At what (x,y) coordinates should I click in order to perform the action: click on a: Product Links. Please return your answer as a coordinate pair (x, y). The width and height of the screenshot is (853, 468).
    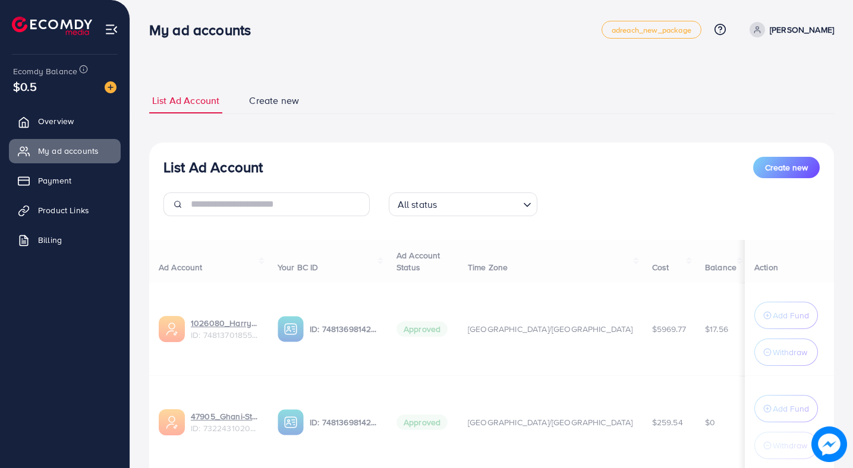
    Looking at the image, I should click on (65, 210).